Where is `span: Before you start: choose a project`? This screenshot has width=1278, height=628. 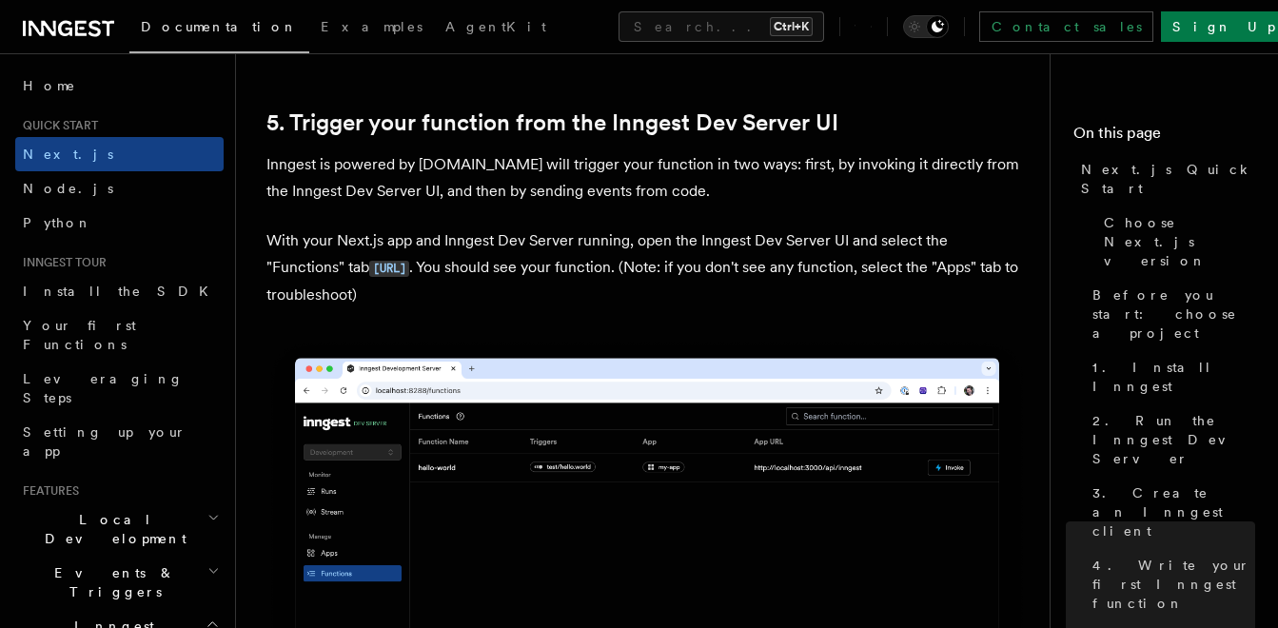
span: Before you start: choose a project is located at coordinates (1173, 314).